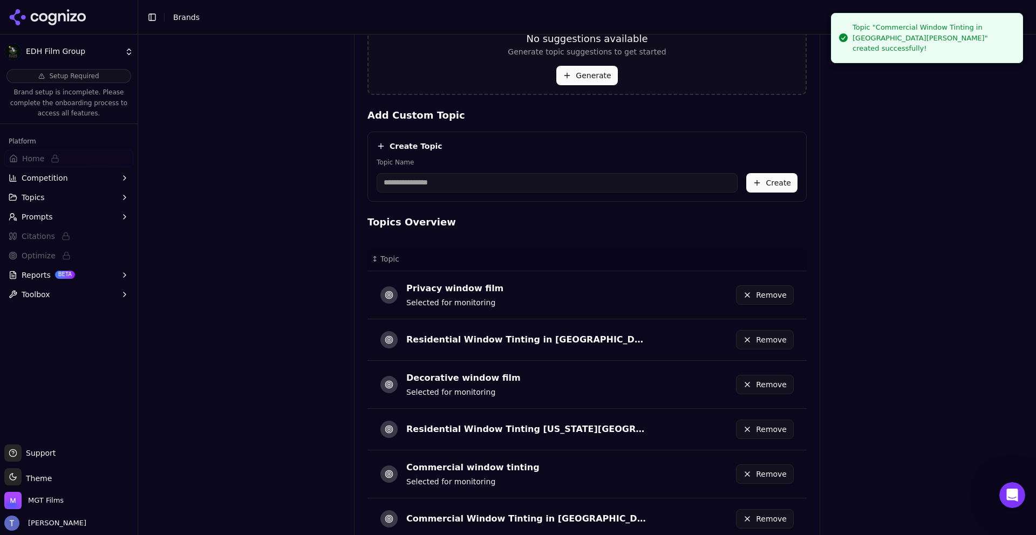  I want to click on div: Decorative window film, so click(464, 378).